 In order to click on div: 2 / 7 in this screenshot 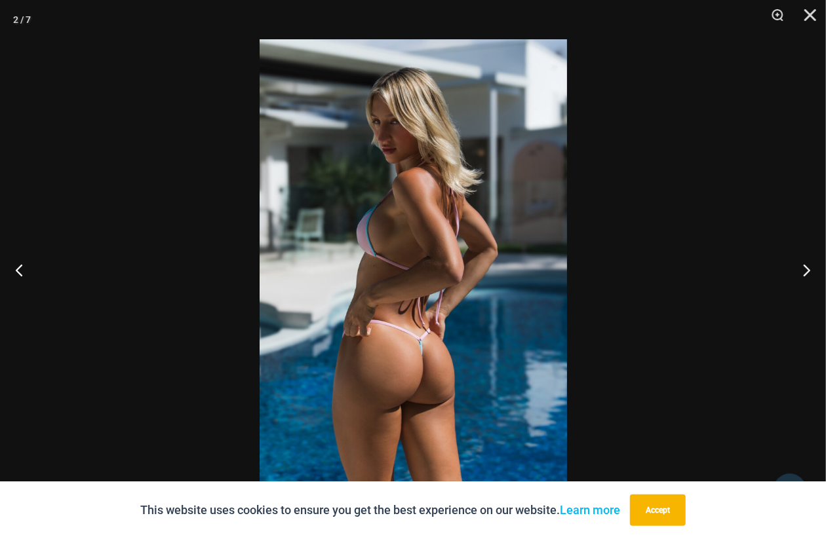, I will do `click(22, 20)`.